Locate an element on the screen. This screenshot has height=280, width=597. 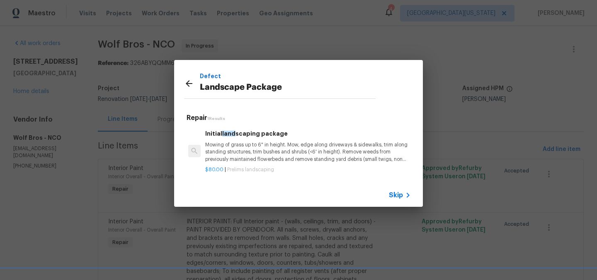
span: Prelims landscaping is located at coordinates (250, 170).